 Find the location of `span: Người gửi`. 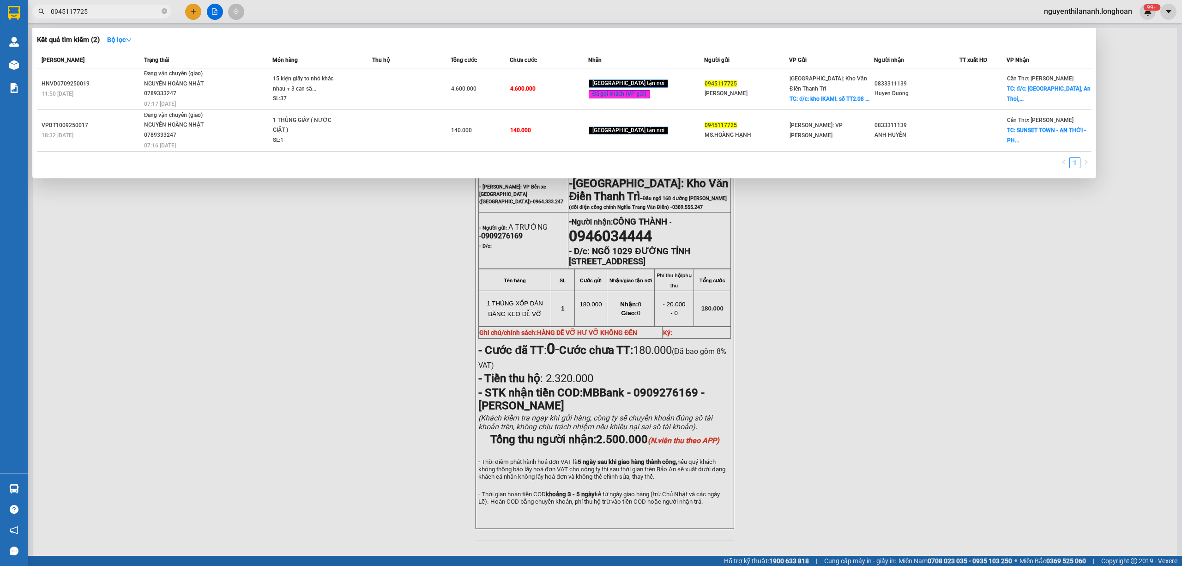

span: Người gửi is located at coordinates (717, 60).